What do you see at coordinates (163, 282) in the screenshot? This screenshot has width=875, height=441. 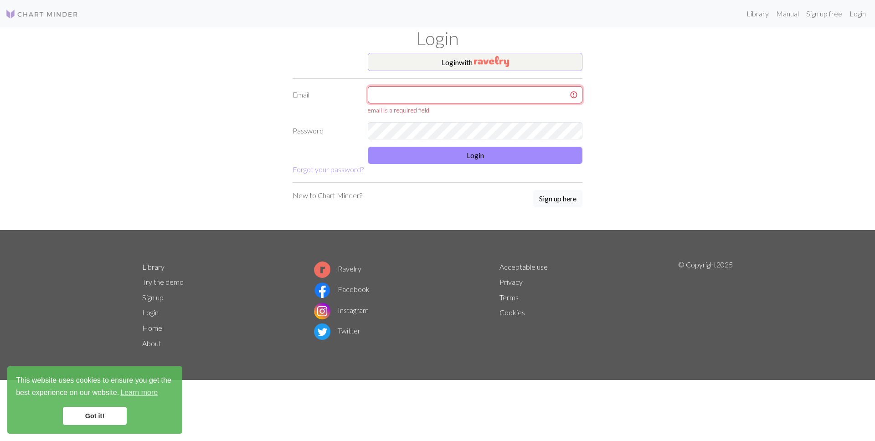 I see `a: Try the demo` at bounding box center [163, 282].